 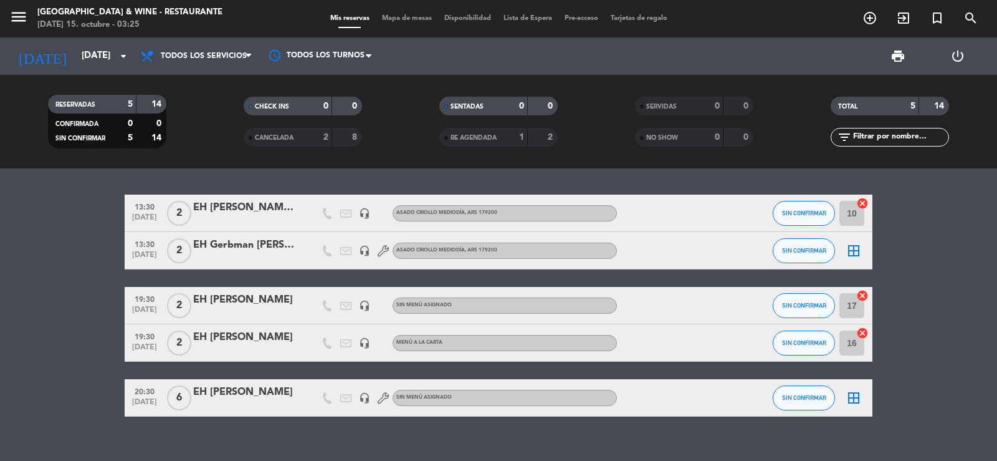 What do you see at coordinates (848, 107) in the screenshot?
I see `span: TOTAL` at bounding box center [848, 107].